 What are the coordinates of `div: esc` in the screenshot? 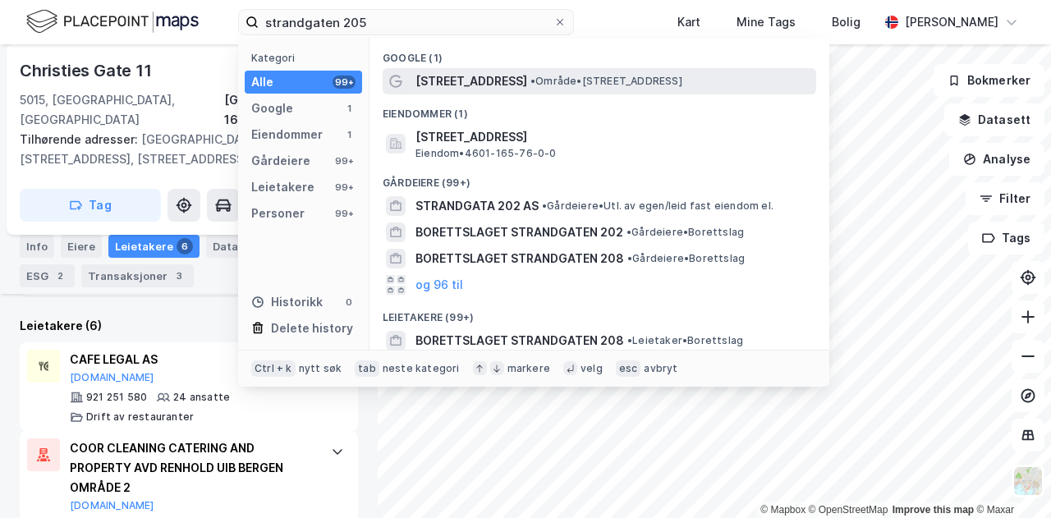 It's located at (628, 369).